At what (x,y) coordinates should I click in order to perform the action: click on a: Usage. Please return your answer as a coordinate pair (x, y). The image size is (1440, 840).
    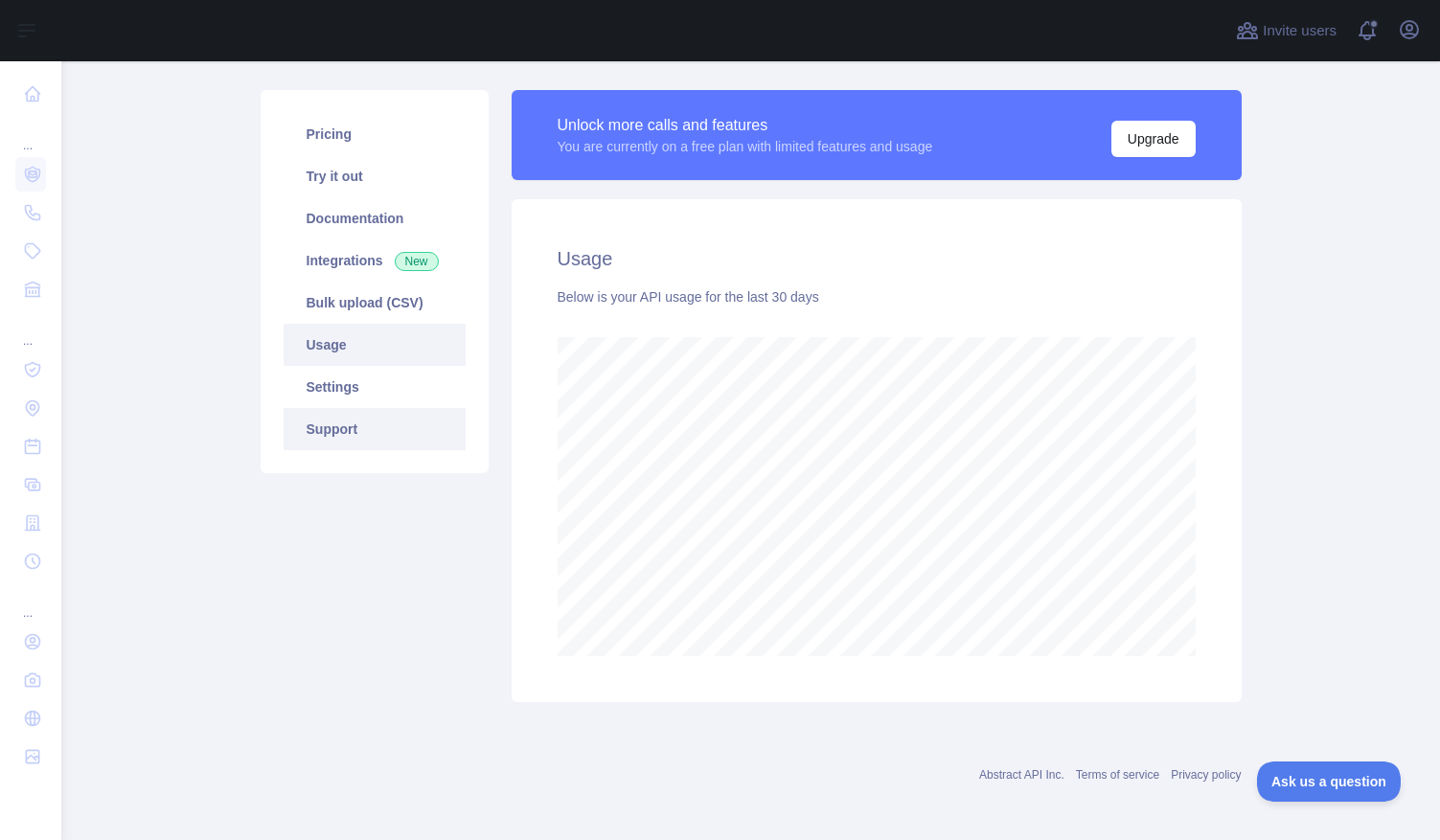
    Looking at the image, I should click on (375, 345).